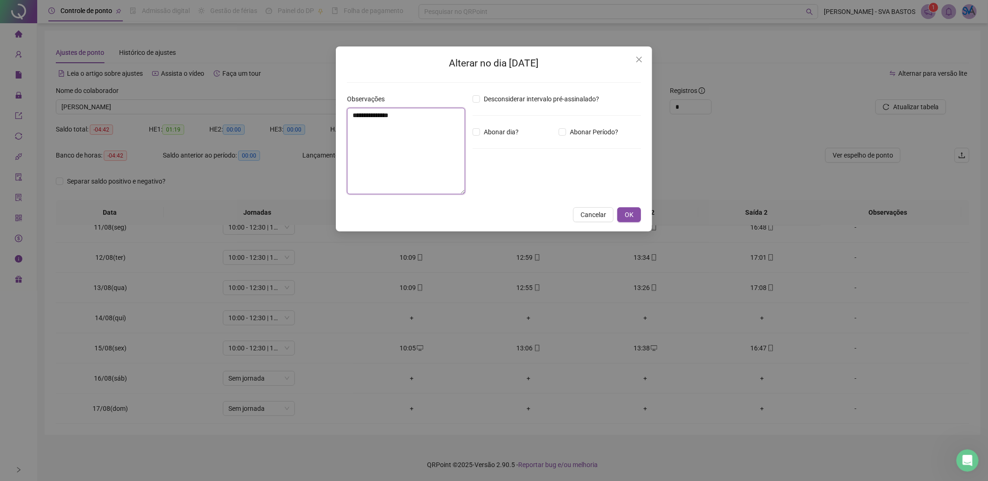  What do you see at coordinates (594, 132) in the screenshot?
I see `span: Abonar Período?` at bounding box center [594, 132].